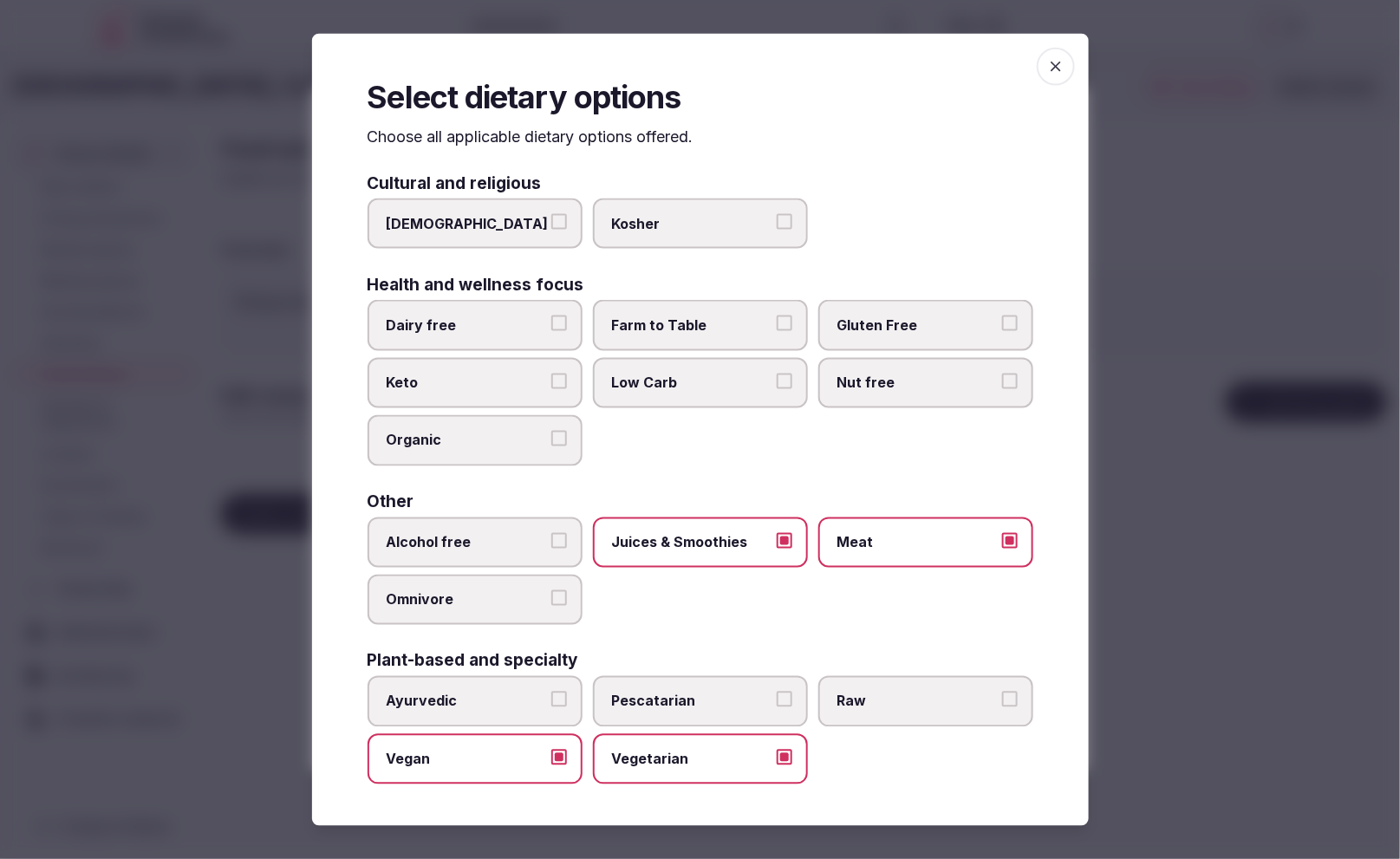 Image resolution: width=1400 pixels, height=859 pixels. What do you see at coordinates (692, 326) in the screenshot?
I see `span: Farm to Table` at bounding box center [692, 326].